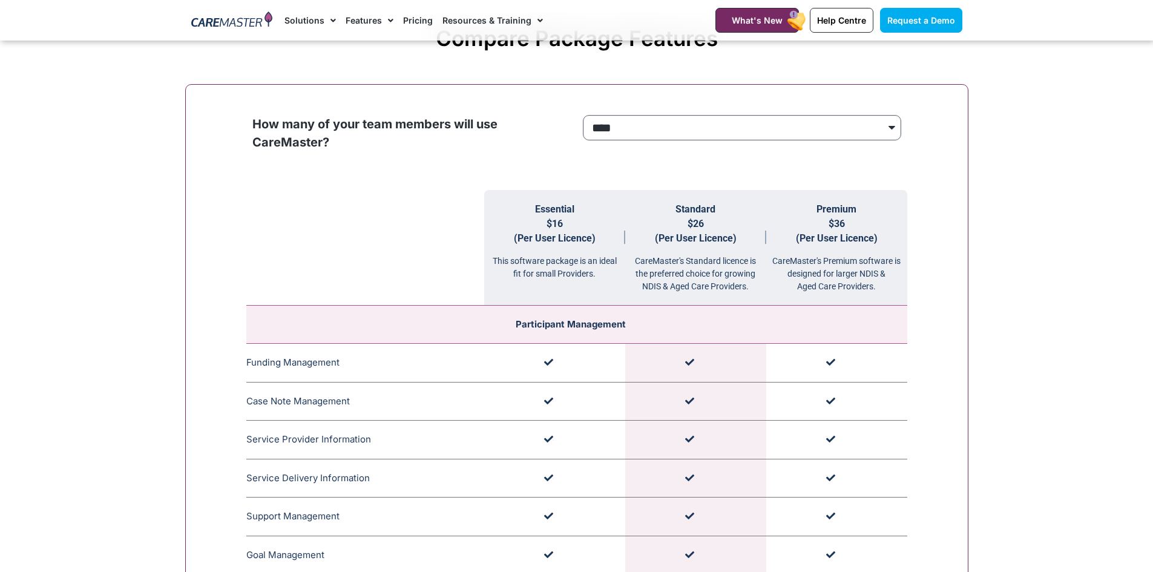  What do you see at coordinates (555, 231) in the screenshot?
I see `span: $16 (Per User Licence)` at bounding box center [555, 231].